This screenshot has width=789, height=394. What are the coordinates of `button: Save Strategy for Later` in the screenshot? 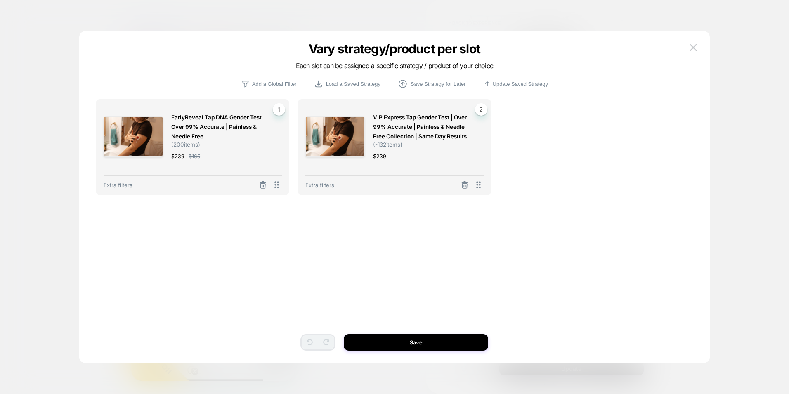 It's located at (432, 84).